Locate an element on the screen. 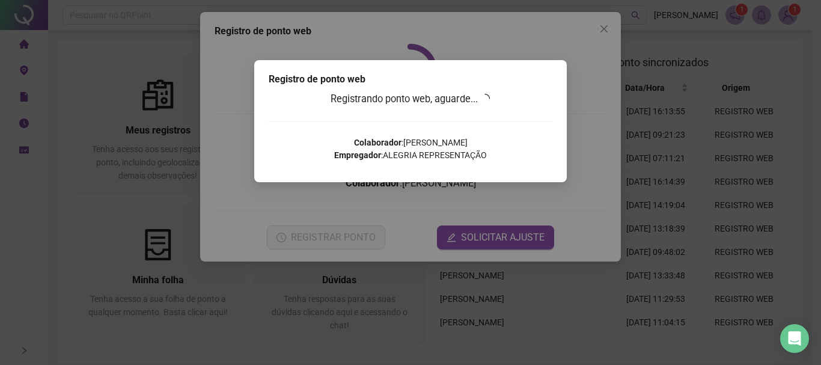 The image size is (821, 365). span: loading is located at coordinates (485, 99).